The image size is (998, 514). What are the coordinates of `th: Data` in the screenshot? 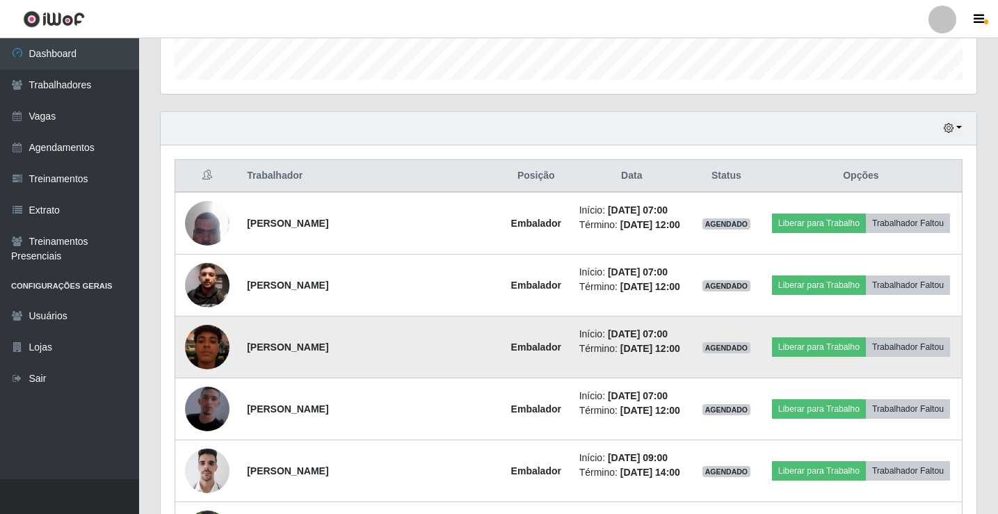 It's located at (632, 176).